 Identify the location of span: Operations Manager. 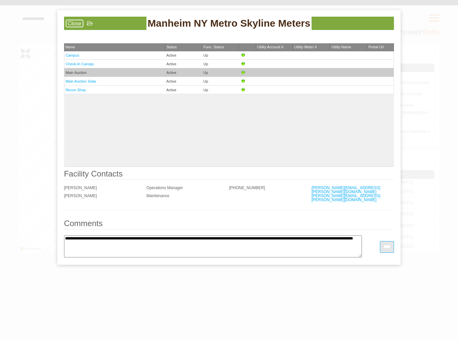
(164, 188).